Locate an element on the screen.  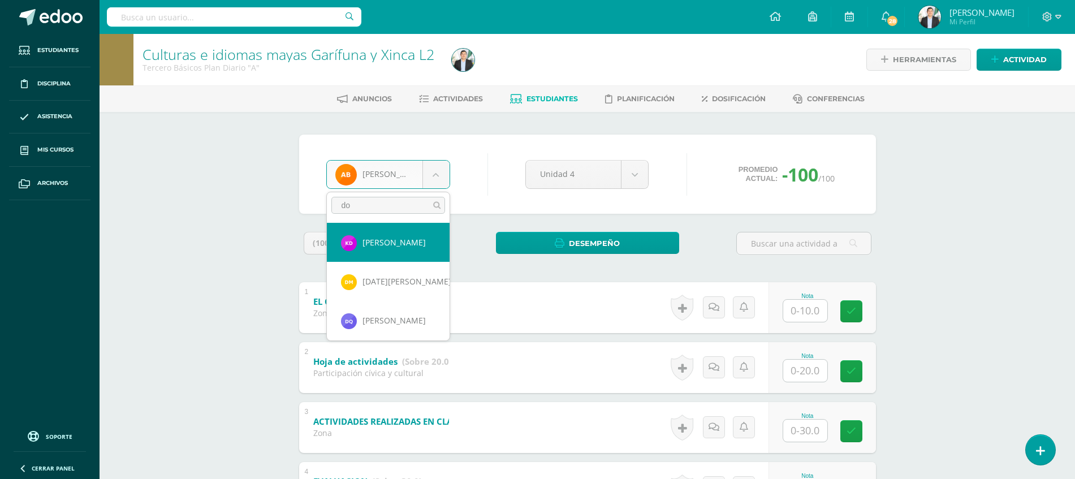
img: 391b190d42f8ac49bbe9f580ac6278ee.png is located at coordinates (349, 321).